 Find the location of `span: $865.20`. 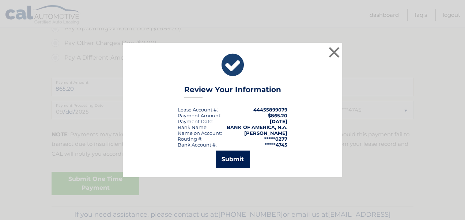

span: $865.20 is located at coordinates (277, 115).